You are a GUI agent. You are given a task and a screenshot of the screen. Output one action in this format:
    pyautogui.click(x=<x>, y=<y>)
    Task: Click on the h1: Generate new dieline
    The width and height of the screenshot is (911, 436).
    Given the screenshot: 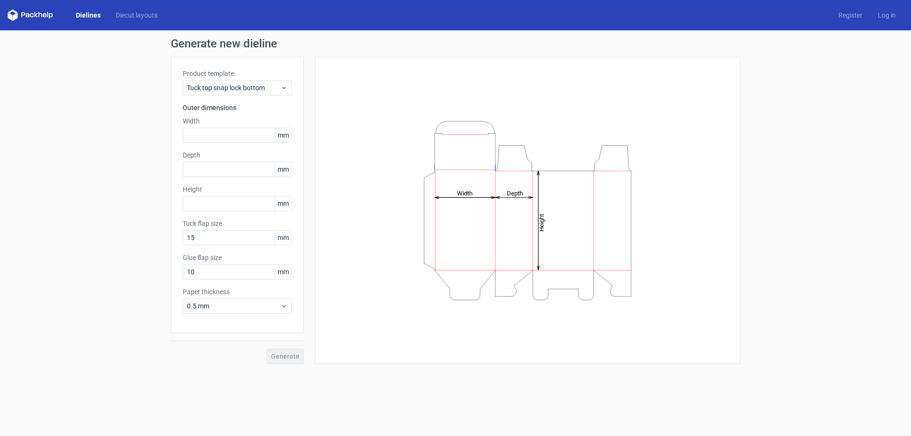 What is the action you would take?
    pyautogui.click(x=455, y=44)
    